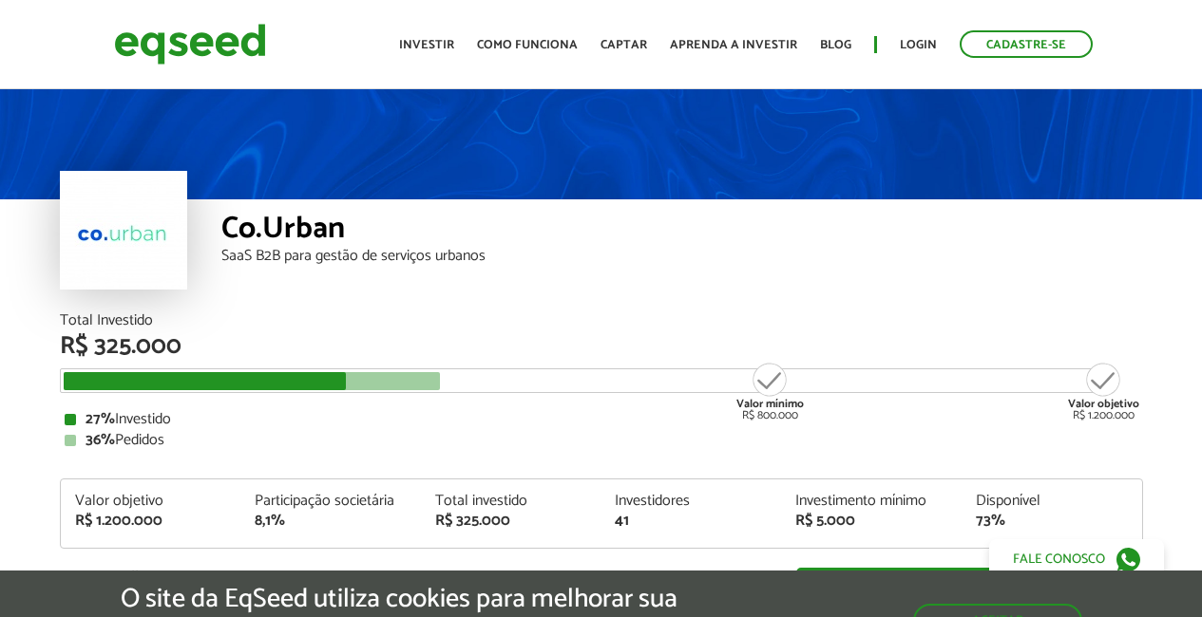 The image size is (1202, 617). Describe the element at coordinates (601, 420) in the screenshot. I see `div: Investido` at that location.